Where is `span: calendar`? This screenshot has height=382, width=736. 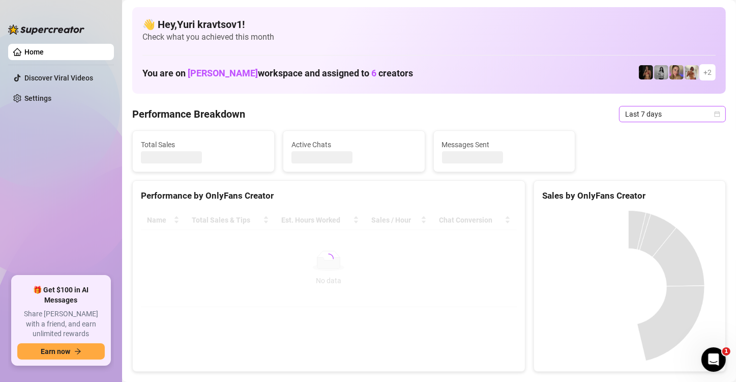 span: calendar is located at coordinates (717, 114).